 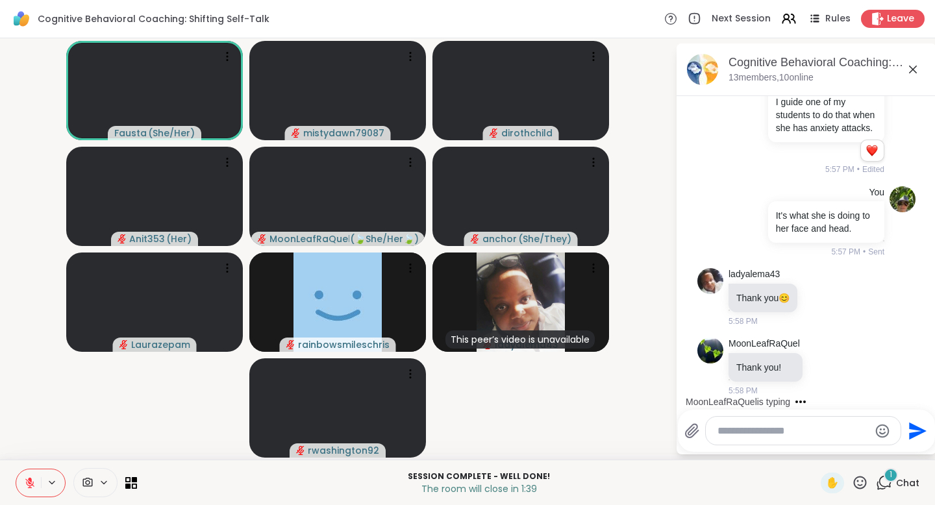 What do you see at coordinates (344, 345) in the screenshot?
I see `span: rainbowsmileschris` at bounding box center [344, 345].